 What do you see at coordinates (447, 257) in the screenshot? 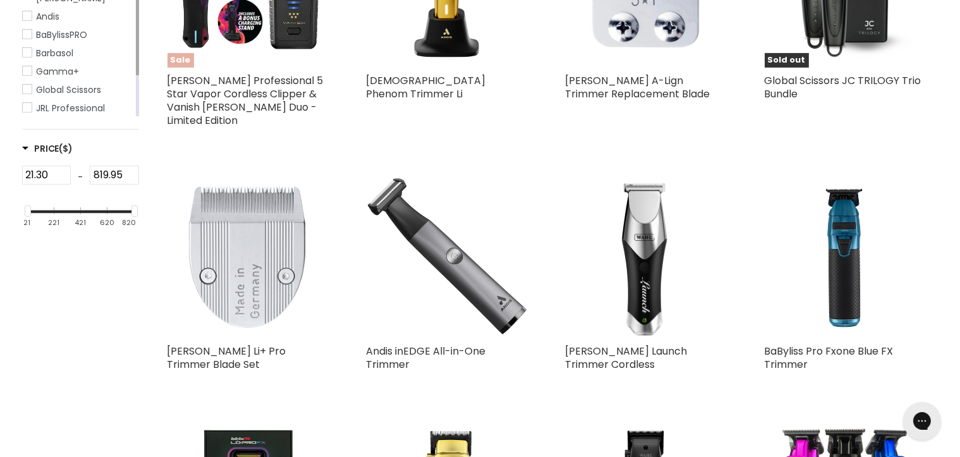
I see `img: Andis inEDGE All-in-One Trimmer` at bounding box center [447, 257].